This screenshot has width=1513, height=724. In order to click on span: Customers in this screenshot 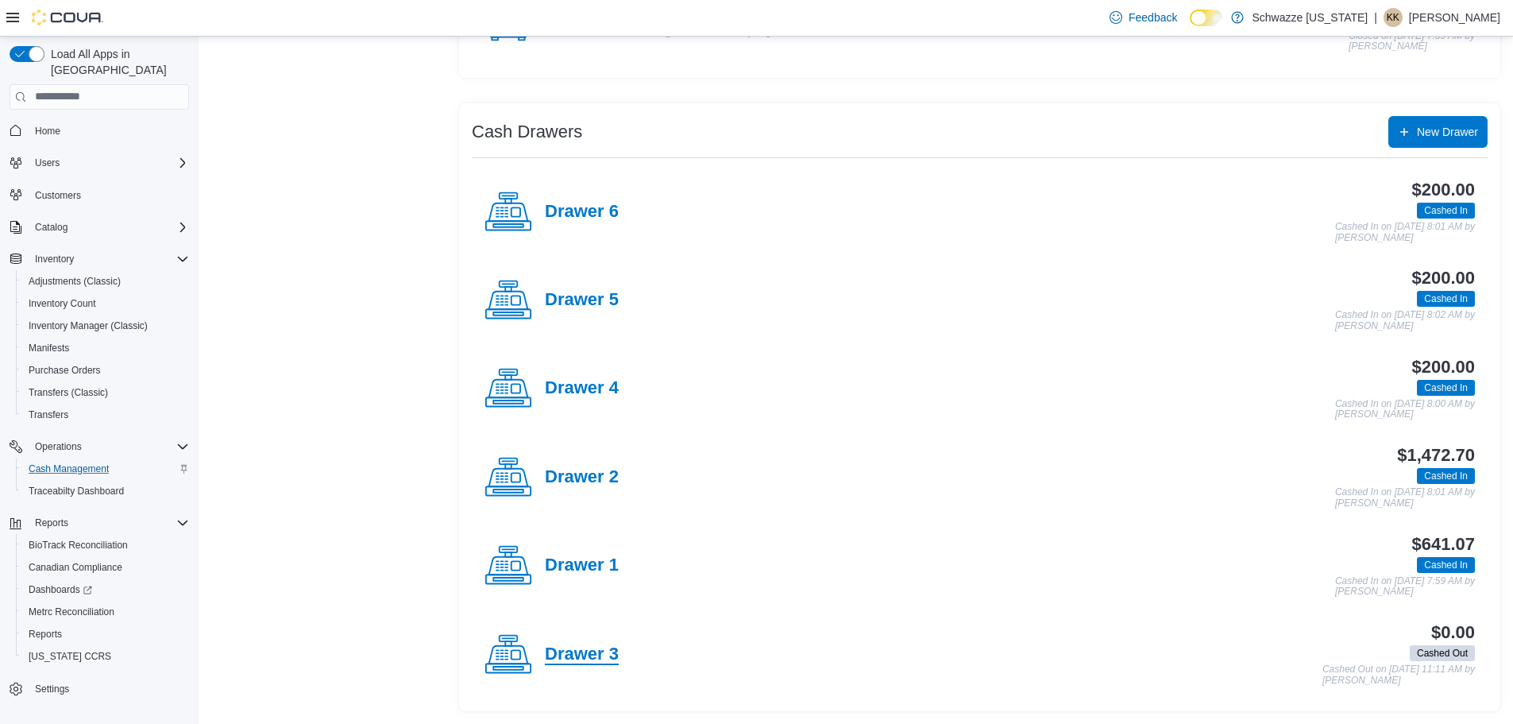, I will do `click(58, 195)`.